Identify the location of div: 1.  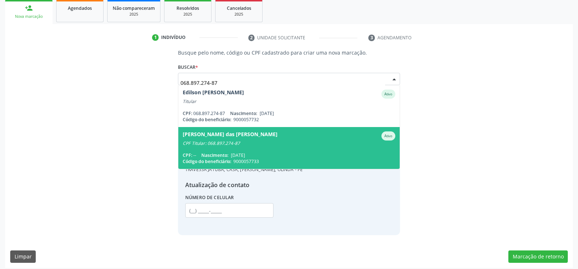
(155, 38).